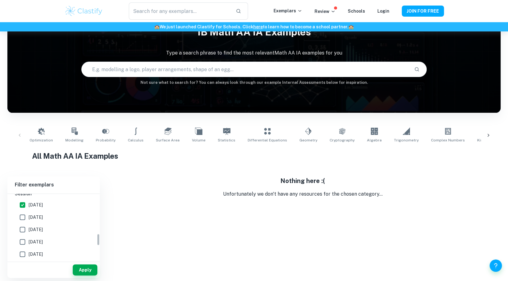  I want to click on p: Review, so click(325, 11).